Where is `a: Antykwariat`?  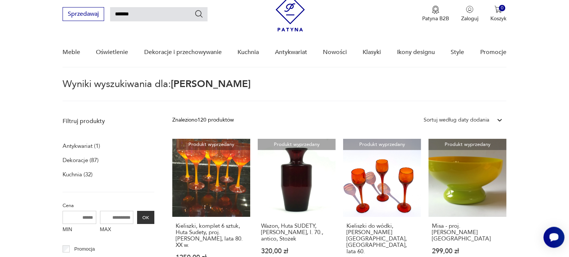
a: Antykwariat is located at coordinates (291, 52).